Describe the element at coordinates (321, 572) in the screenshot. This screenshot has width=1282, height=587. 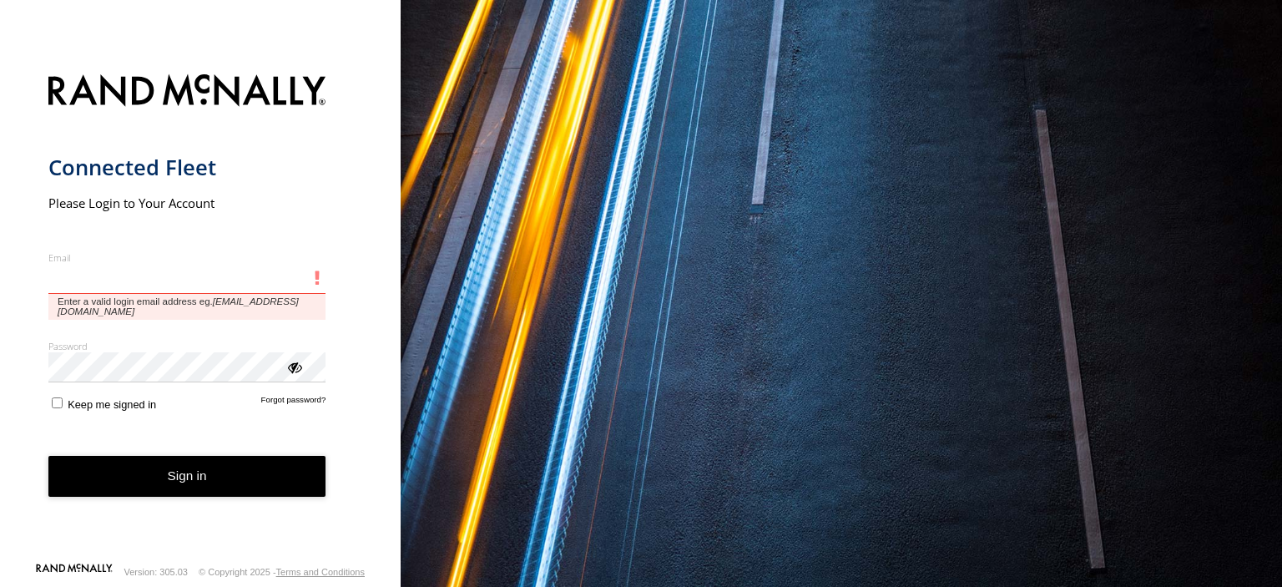
I see `a: Terms and Conditions` at that location.